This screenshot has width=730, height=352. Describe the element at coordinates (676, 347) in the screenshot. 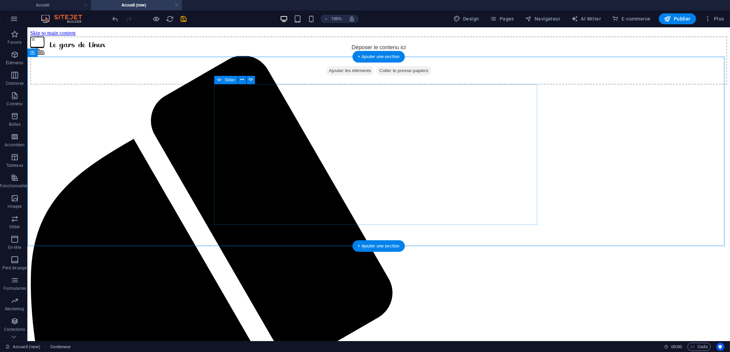

I see `span: 00 00` at that location.